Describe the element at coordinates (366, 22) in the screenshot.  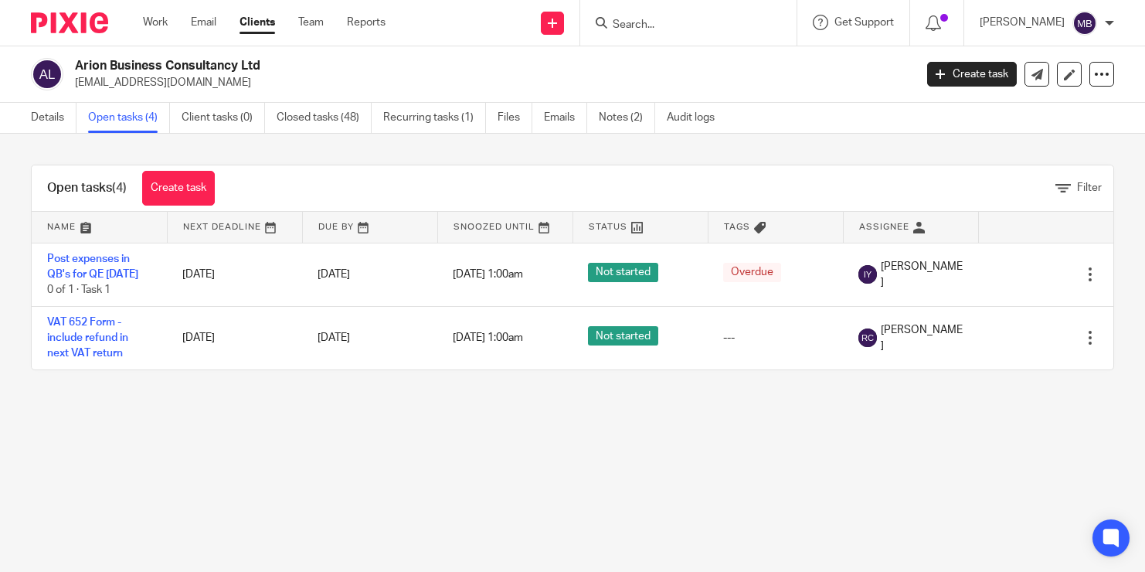
I see `a: Reports` at that location.